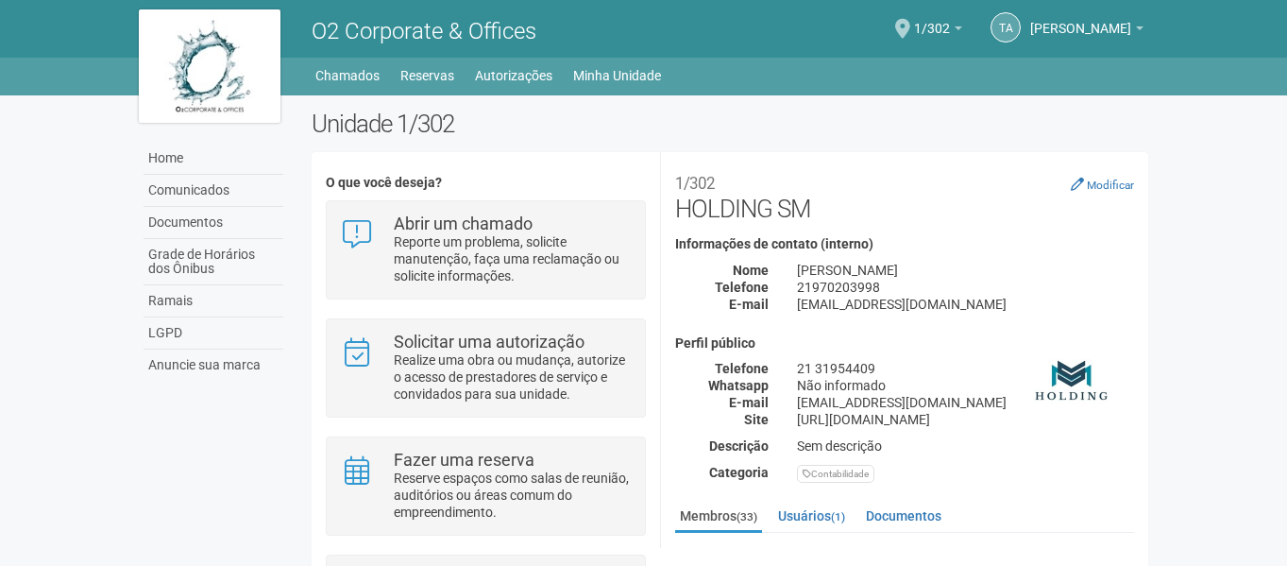 The width and height of the screenshot is (1287, 566). What do you see at coordinates (938, 31) in the screenshot?
I see `a: 1/302` at bounding box center [938, 31].